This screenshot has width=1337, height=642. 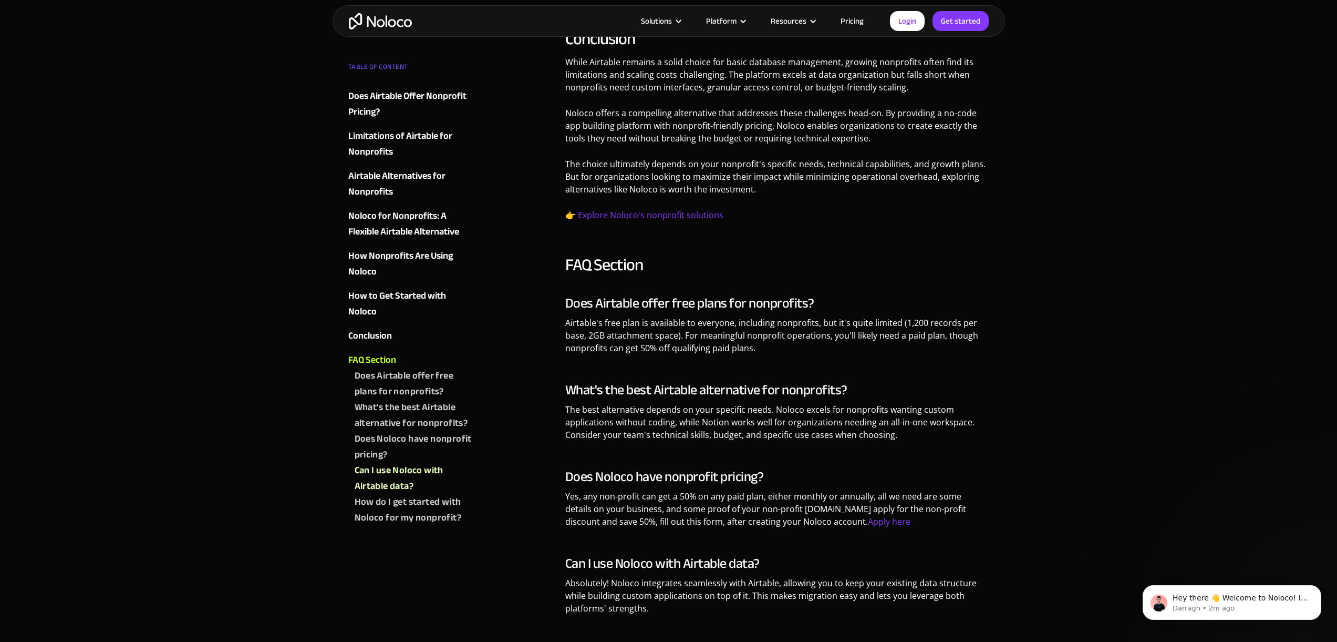 What do you see at coordinates (412, 104) in the screenshot?
I see `a: Does Airtable Offer Nonprofit Pricing?` at bounding box center [412, 104].